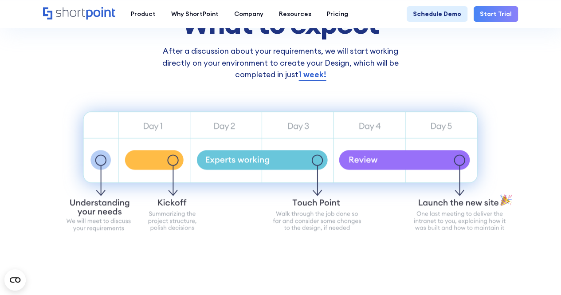 This screenshot has height=295, width=561. What do you see at coordinates (337, 14) in the screenshot?
I see `a: Pricing` at bounding box center [337, 14].